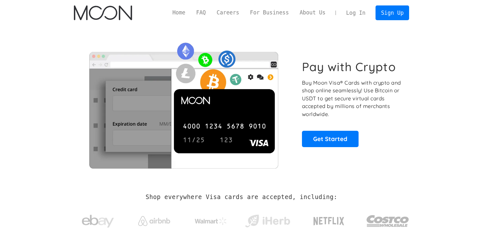  I want to click on img: Costco, so click(388, 221).